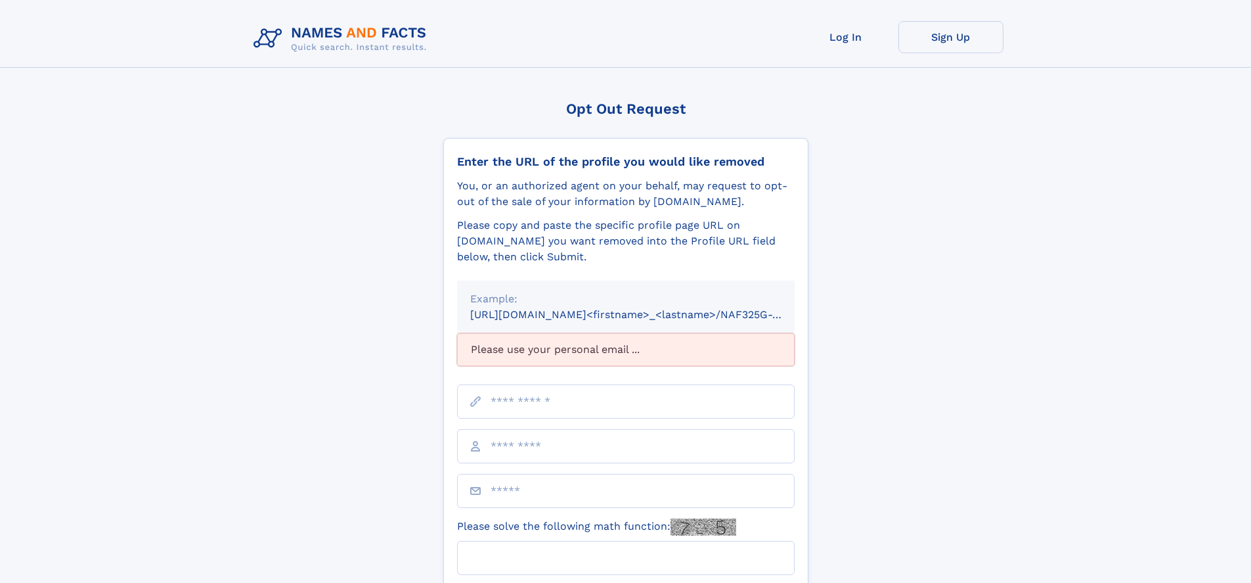 This screenshot has width=1251, height=583. I want to click on div: Please use your personal email ..., so click(626, 349).